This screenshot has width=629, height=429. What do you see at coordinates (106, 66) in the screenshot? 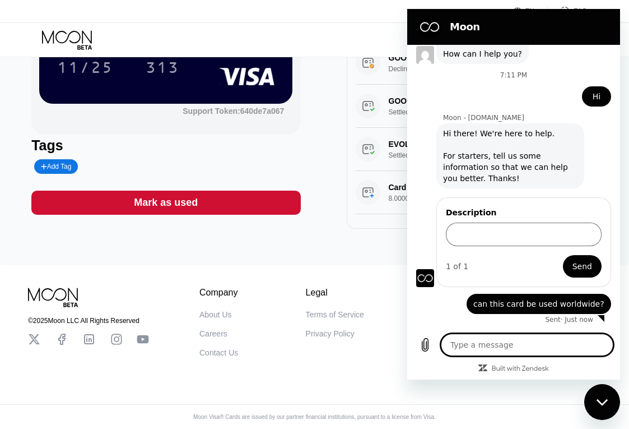
I see `p: 7:11 PM` at bounding box center [106, 66].